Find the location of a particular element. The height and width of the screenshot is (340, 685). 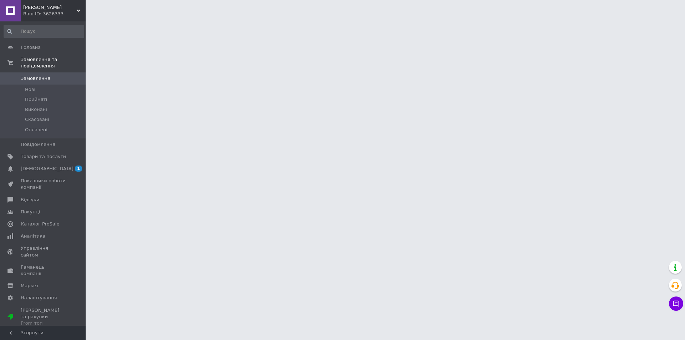

span: Головна is located at coordinates (31, 47).